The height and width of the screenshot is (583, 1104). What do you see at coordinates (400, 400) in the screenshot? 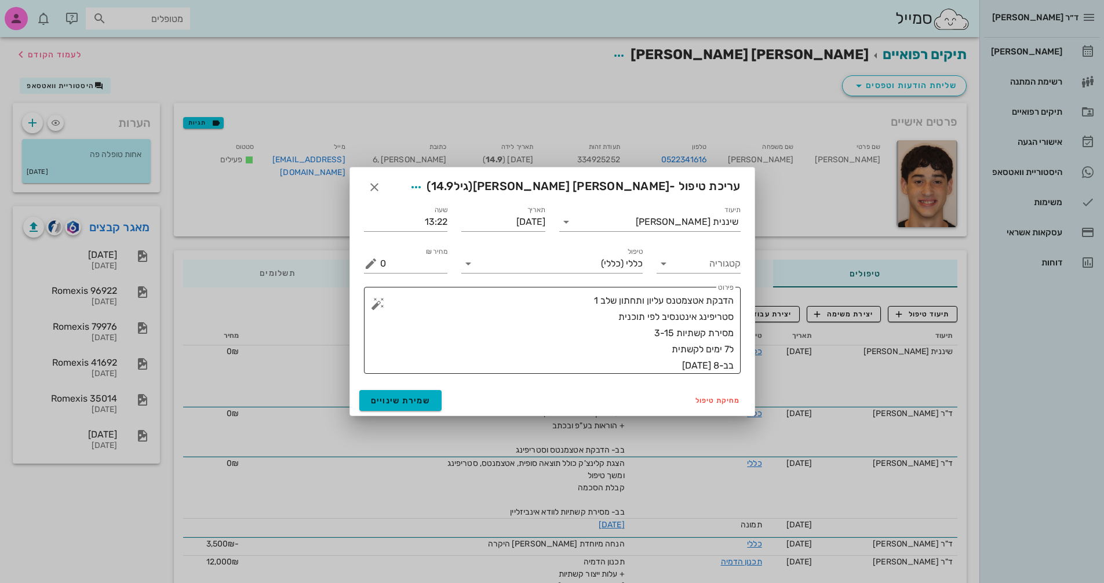
I see `button: שמירת שינויים` at bounding box center [400, 400].